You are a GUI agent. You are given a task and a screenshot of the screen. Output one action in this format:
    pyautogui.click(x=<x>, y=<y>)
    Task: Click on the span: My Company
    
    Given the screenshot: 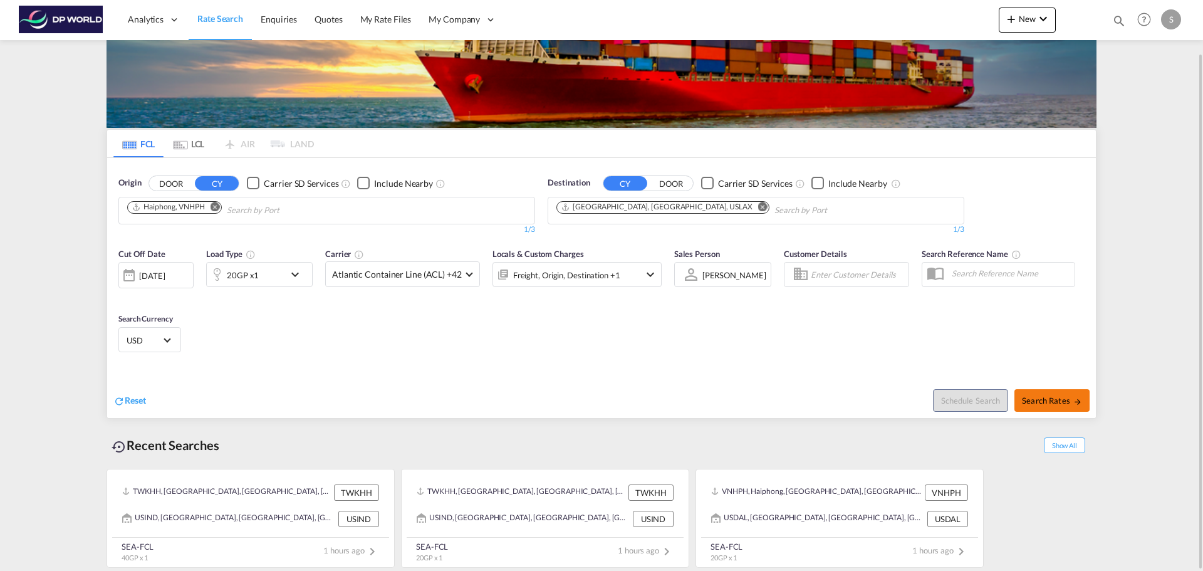 What is the action you would take?
    pyautogui.click(x=454, y=19)
    